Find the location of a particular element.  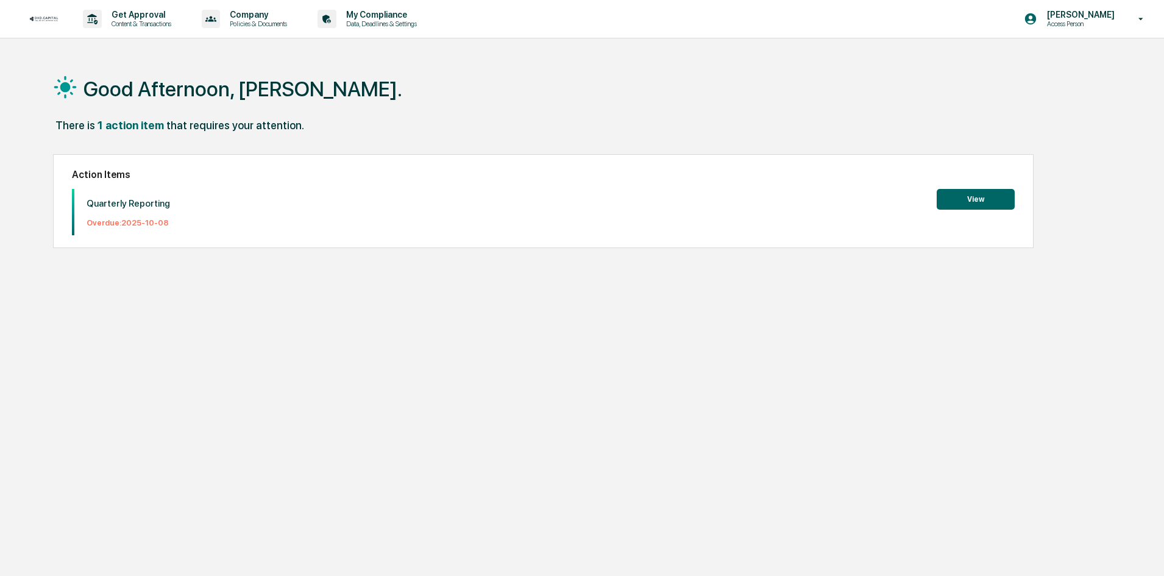

div: There is is located at coordinates (75, 125).